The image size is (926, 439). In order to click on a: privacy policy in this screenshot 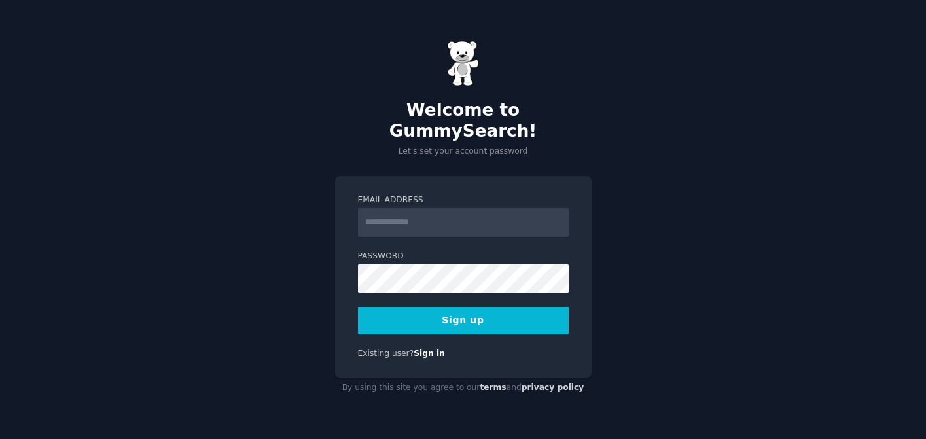, I will do `click(553, 387)`.